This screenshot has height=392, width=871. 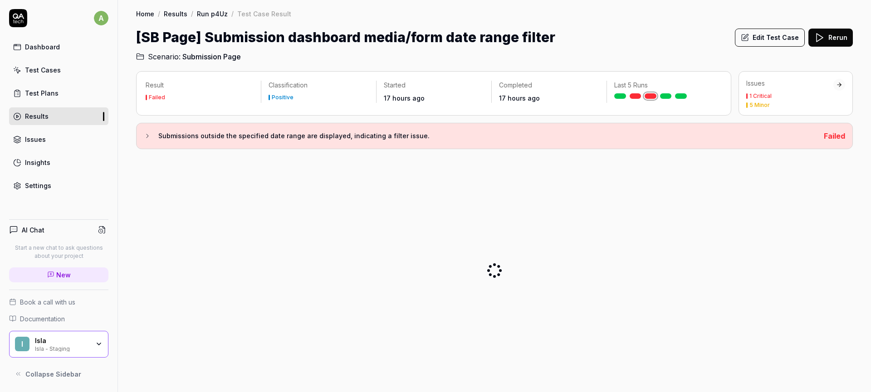 What do you see at coordinates (59, 374) in the screenshot?
I see `button: Collapse Sidebar` at bounding box center [59, 374].